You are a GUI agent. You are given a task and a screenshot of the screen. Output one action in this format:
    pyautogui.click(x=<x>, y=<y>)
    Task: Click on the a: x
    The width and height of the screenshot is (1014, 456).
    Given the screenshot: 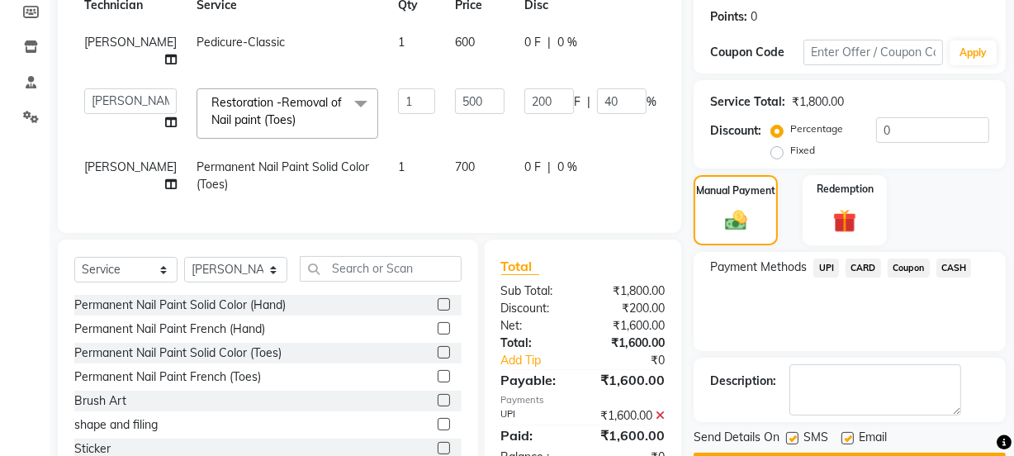 What is the action you would take?
    pyautogui.click(x=299, y=120)
    